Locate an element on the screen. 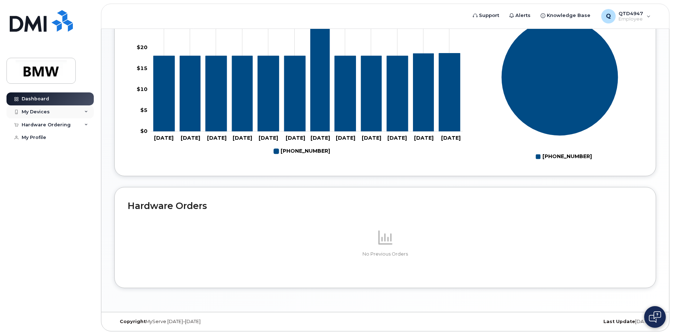  p: No Previous Orders is located at coordinates (385, 254).